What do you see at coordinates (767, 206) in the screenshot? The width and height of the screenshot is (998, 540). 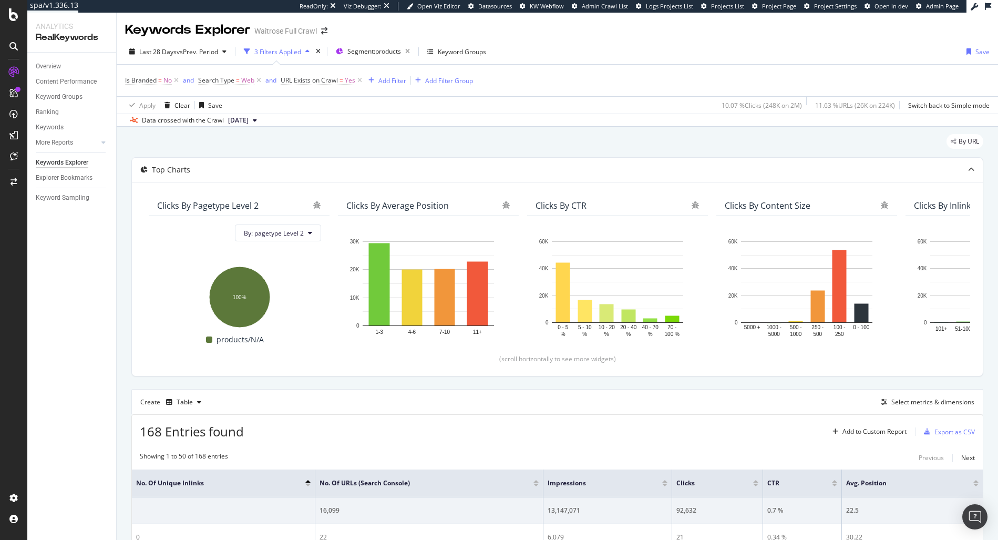 I see `div: Clicks By Content Size` at bounding box center [767, 206].